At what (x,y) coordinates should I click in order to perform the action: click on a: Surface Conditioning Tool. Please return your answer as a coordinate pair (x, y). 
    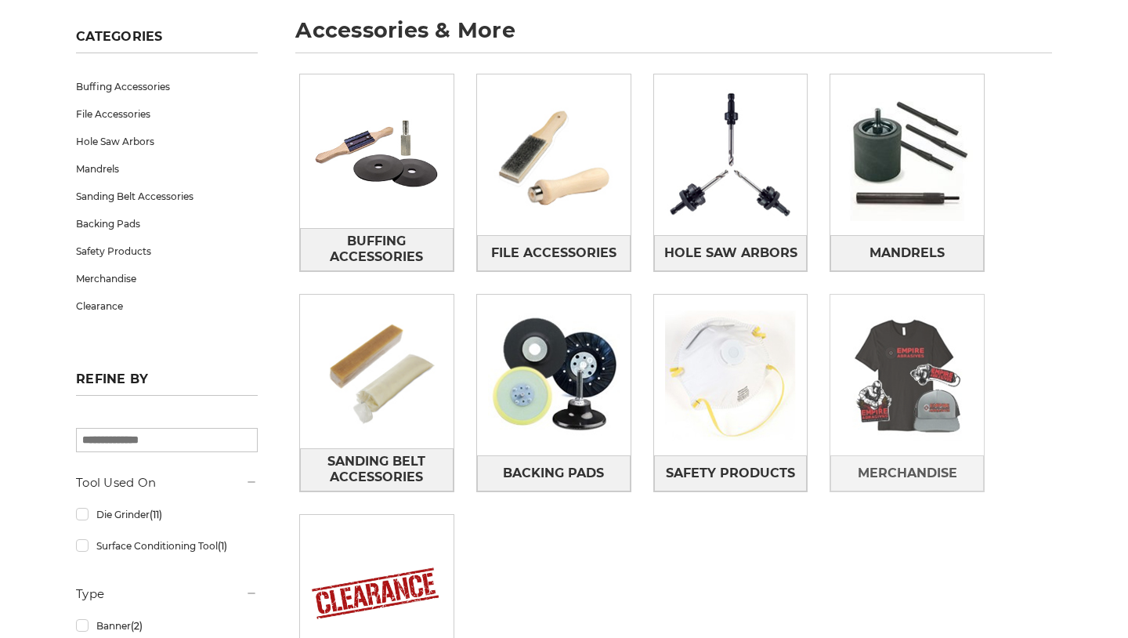
    Looking at the image, I should click on (167, 545).